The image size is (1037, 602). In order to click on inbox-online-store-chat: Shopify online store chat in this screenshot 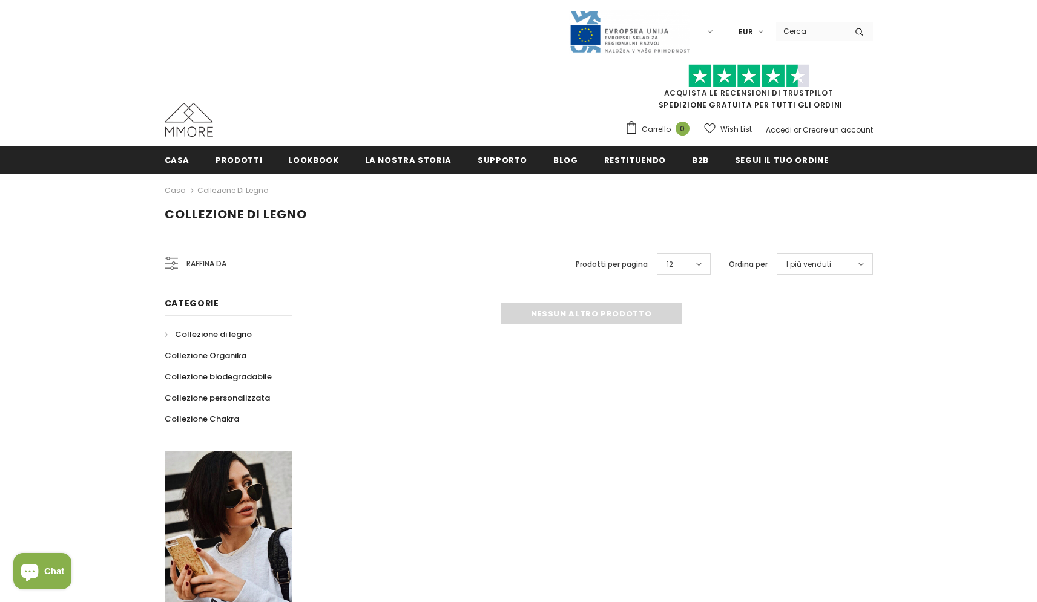, I will do `click(42, 573)`.